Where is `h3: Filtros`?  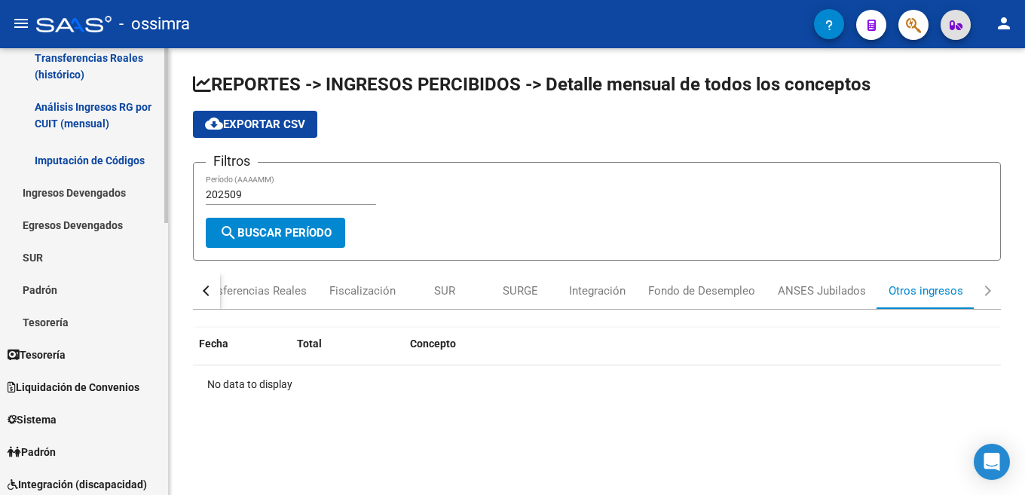
h3: Filtros is located at coordinates (231, 161).